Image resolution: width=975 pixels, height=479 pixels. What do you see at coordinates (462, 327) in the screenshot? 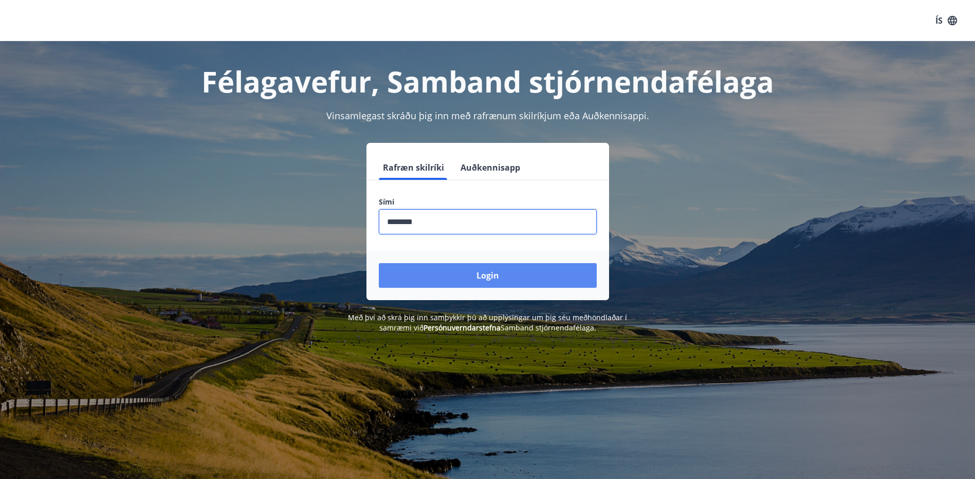
I see `a: Persónuverndarstefna` at bounding box center [462, 327].